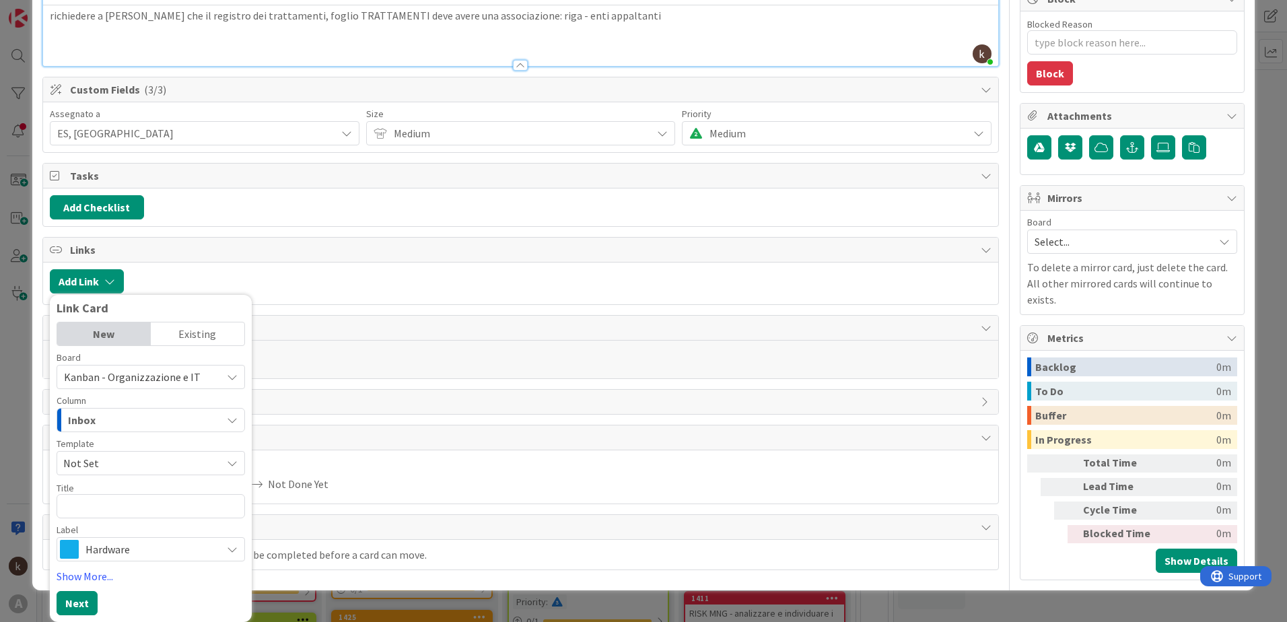 The width and height of the screenshot is (1287, 622). Describe the element at coordinates (1120, 534) in the screenshot. I see `div: Blocked Time` at that location.